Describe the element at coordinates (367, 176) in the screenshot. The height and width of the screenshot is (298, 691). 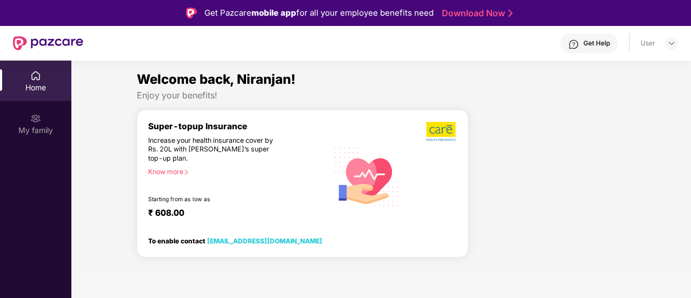
I see `img: svg+xml;base64,PHN2ZyB4bWxucz0iaHR0cDovL3d3dy53My5vcmcvMjAwMC9zdmciIHhtbG5zOnhsaW5rPSJodHRwOi8vd3...` at that location.